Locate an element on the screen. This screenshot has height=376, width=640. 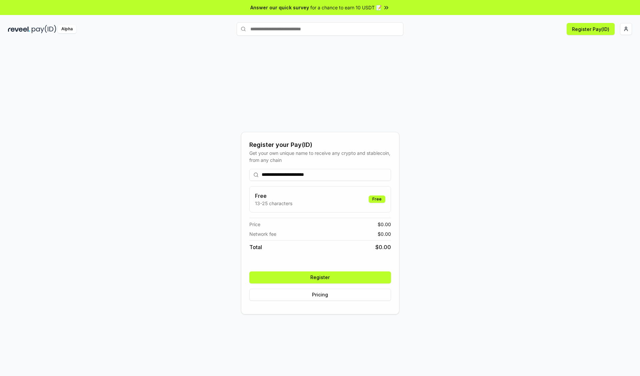
span: for a chance to earn 10 USDT 📝 is located at coordinates (346, 7).